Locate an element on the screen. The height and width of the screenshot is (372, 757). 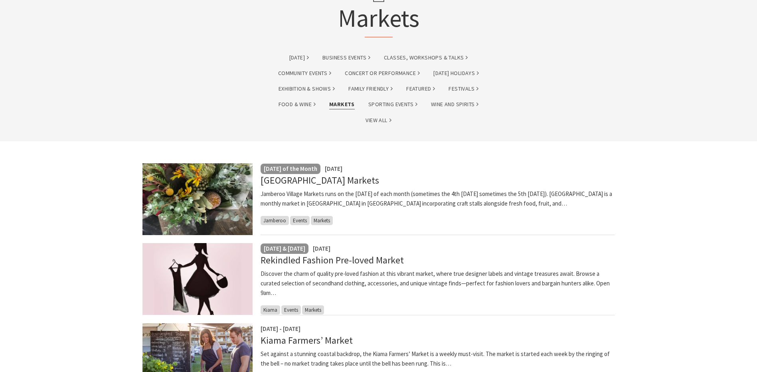
span: Kiama is located at coordinates (270, 310).